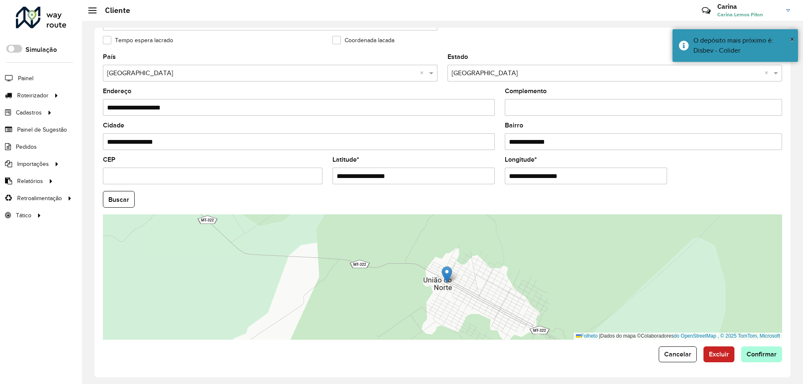 The width and height of the screenshot is (803, 384). What do you see at coordinates (792, 39) in the screenshot?
I see `button: Fechar` at bounding box center [792, 39].